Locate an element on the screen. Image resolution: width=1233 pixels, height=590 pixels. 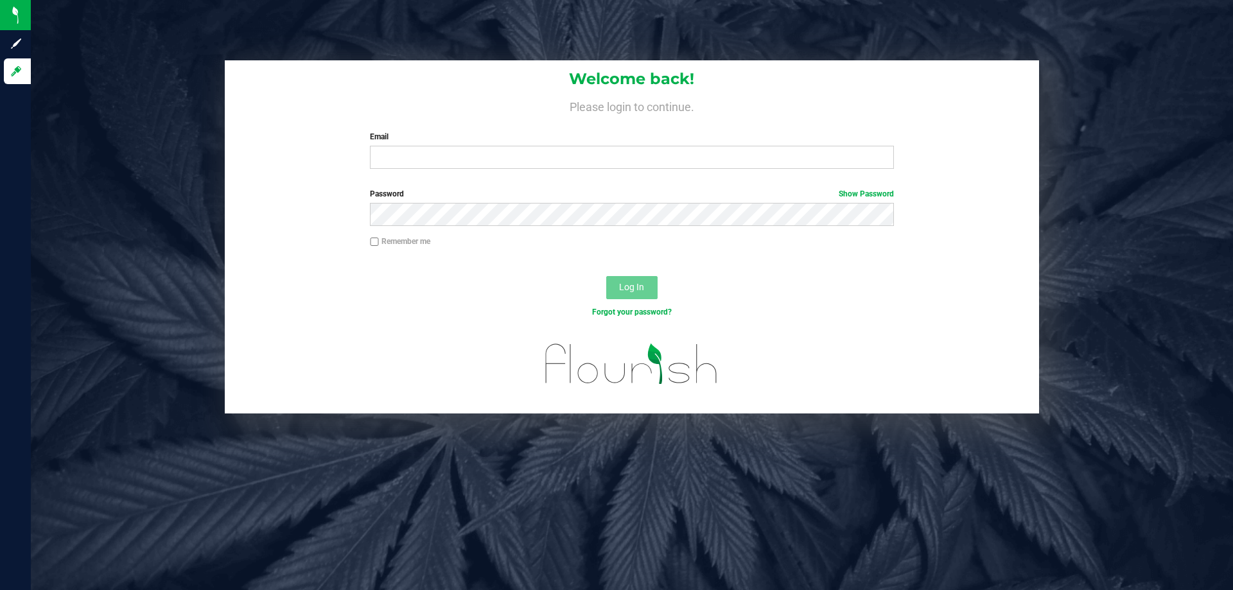
a: Forgot your password? is located at coordinates (632, 312).